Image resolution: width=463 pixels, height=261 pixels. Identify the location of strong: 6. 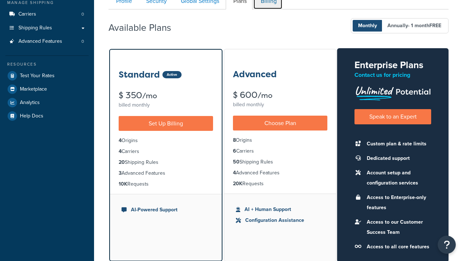
(235, 151).